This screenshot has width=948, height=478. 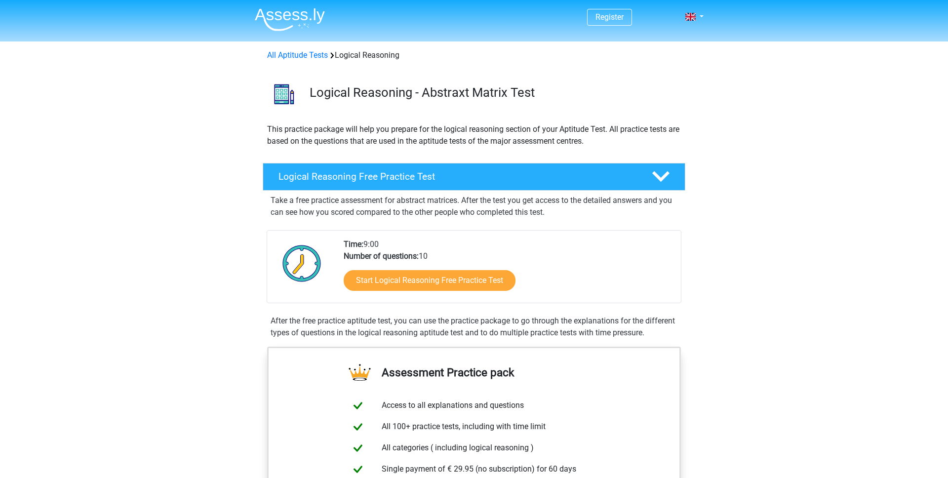 What do you see at coordinates (474, 327) in the screenshot?
I see `div: After the free practice aptitude test, you can use the practice package to go through the explana...` at bounding box center [474, 327].